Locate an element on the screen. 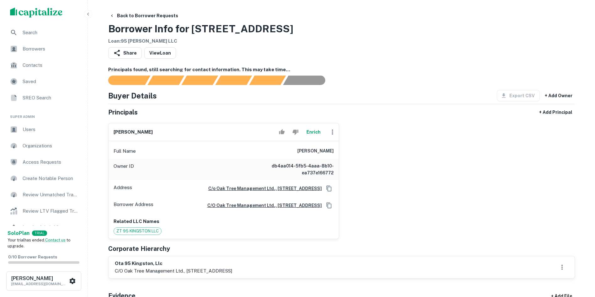 Image resolution: width=595 pixels, height=297 pixels. div: Sending borrower request to AI... is located at coordinates (124, 80).